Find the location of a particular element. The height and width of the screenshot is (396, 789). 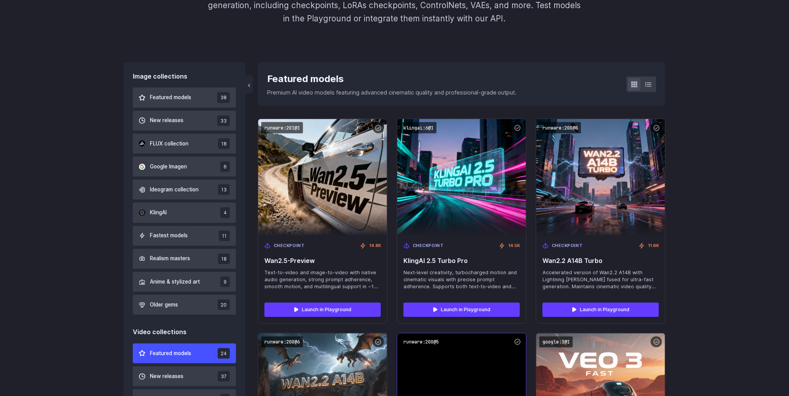

code: klingai:6@1 is located at coordinates (418, 128).